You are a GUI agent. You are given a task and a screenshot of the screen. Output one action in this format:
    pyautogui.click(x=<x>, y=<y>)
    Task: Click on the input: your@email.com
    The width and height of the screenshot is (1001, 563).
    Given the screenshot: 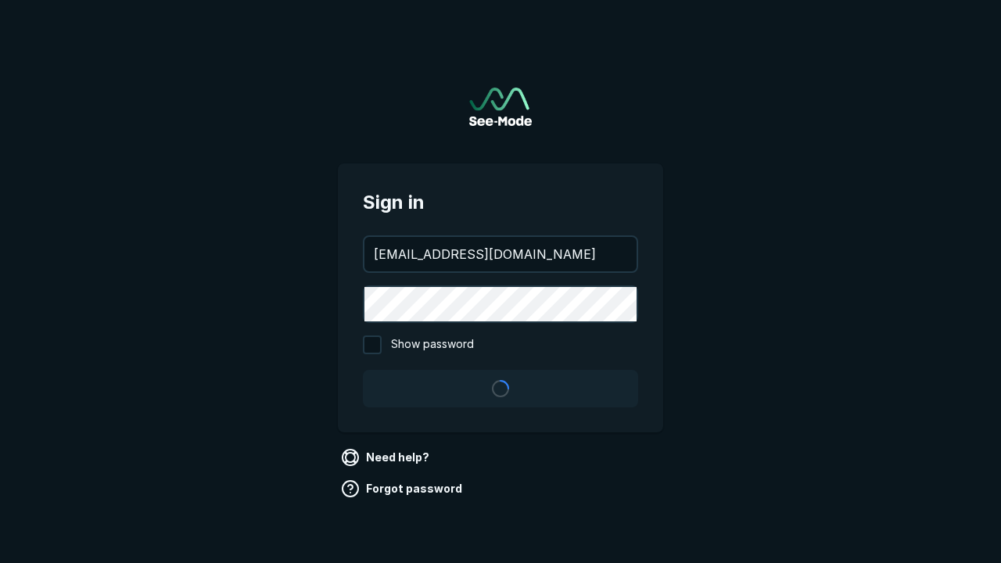 What is the action you would take?
    pyautogui.click(x=500, y=254)
    